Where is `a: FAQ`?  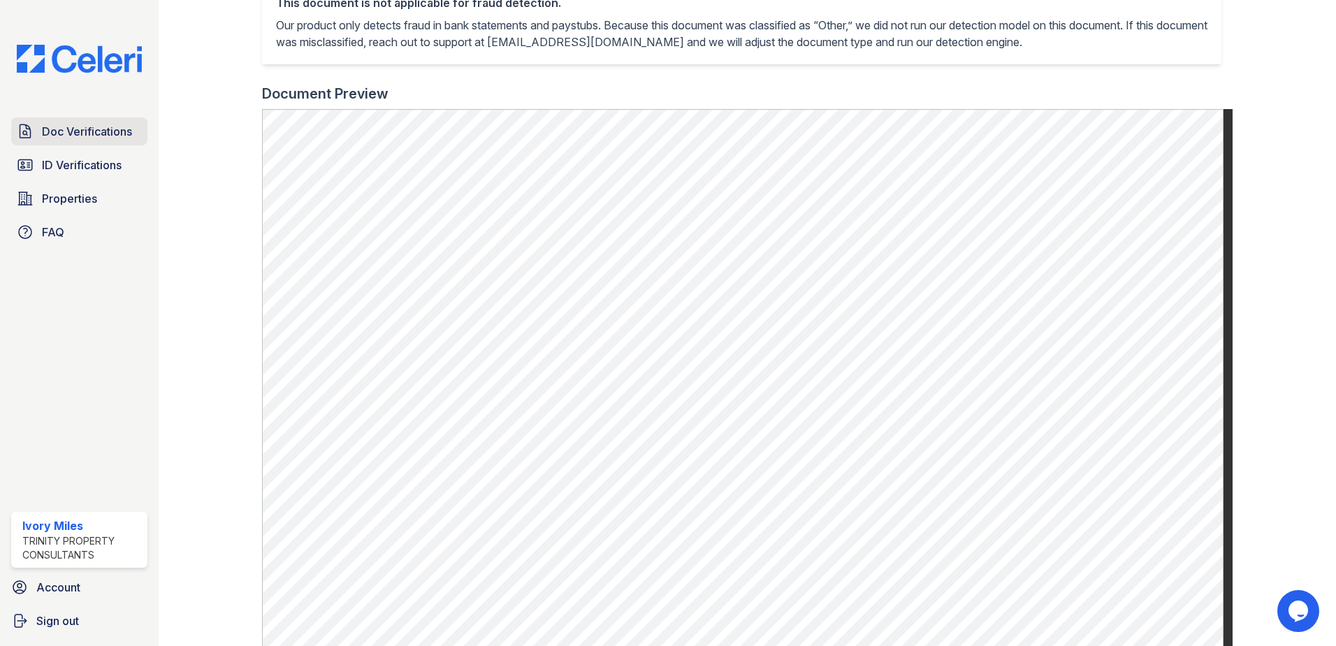
a: FAQ is located at coordinates (79, 232).